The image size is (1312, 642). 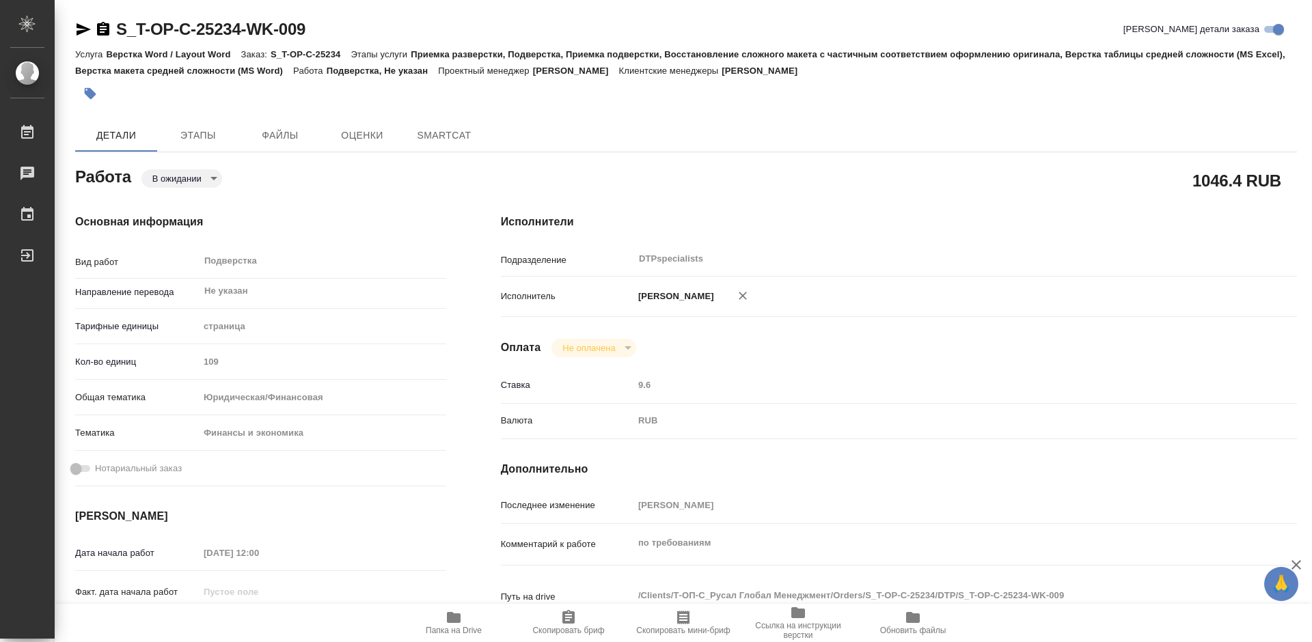 I want to click on span: Скопировать бриф, so click(x=568, y=631).